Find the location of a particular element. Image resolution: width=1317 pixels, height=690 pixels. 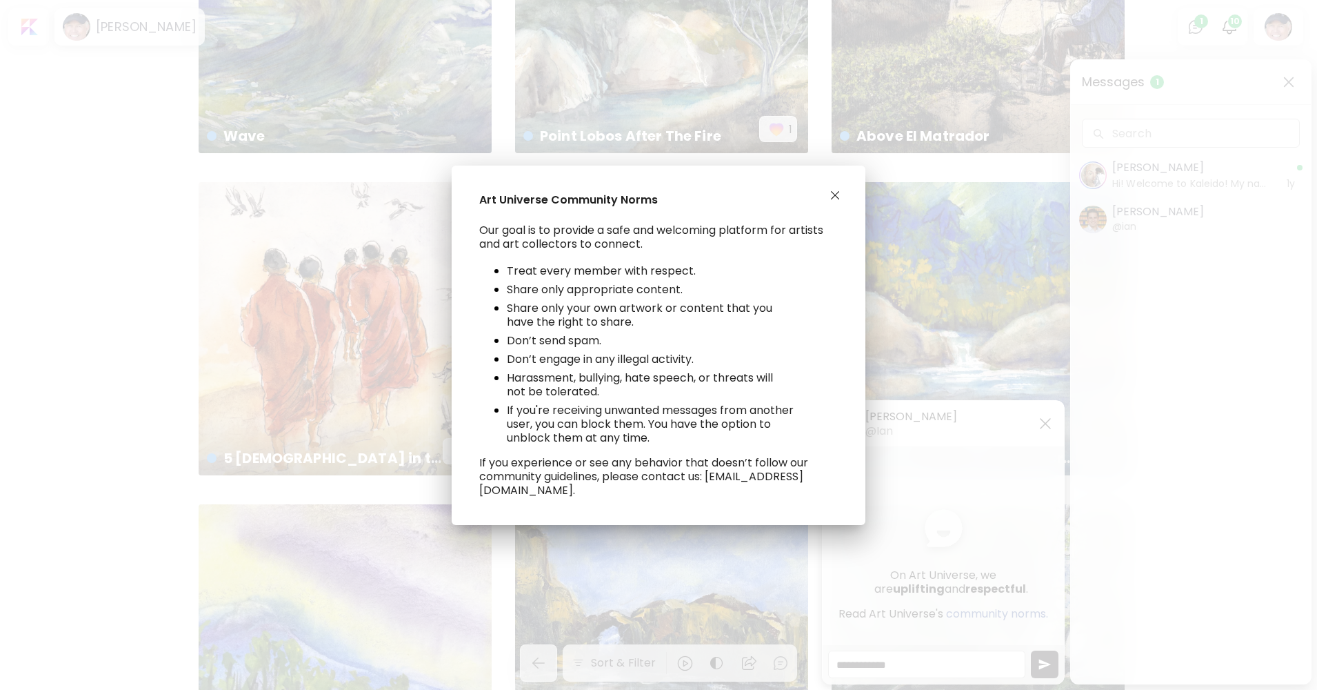

button: exit is located at coordinates (835, 195).